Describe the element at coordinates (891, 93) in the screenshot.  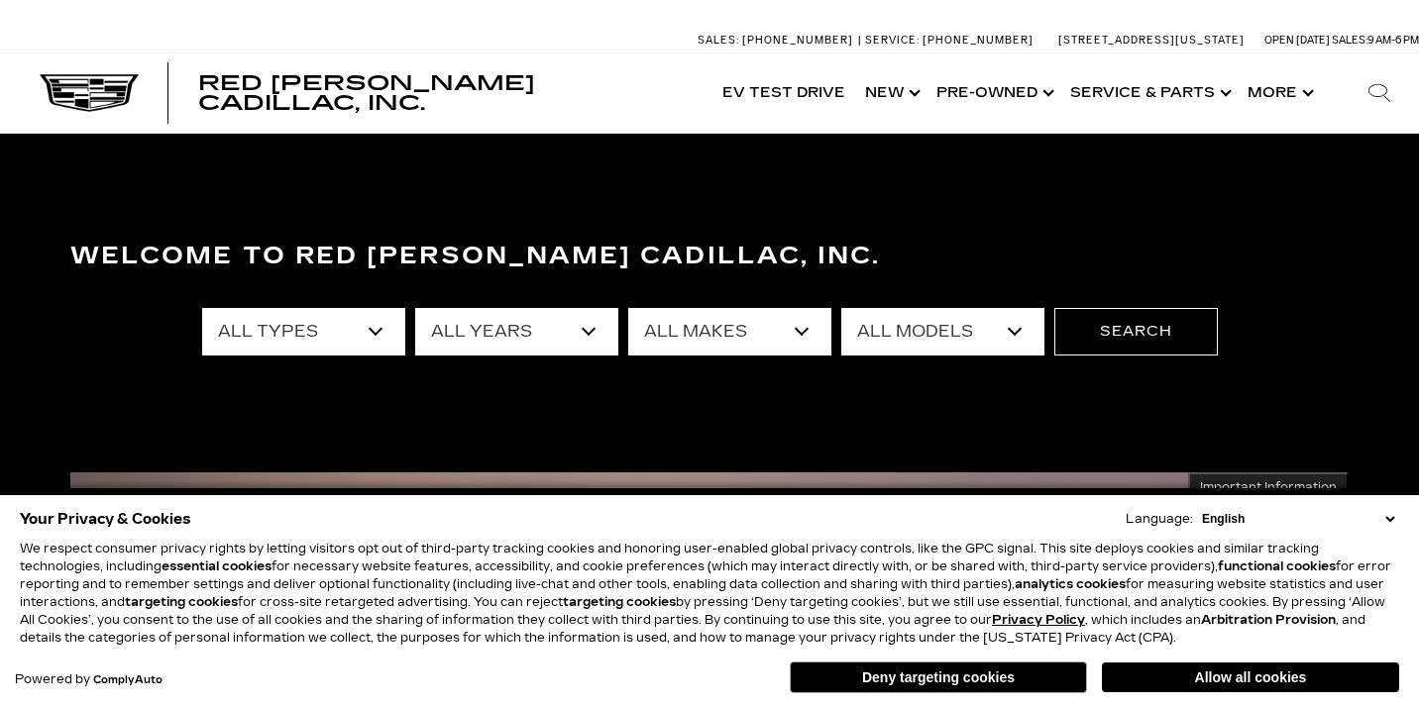
I see `a: New` at that location.